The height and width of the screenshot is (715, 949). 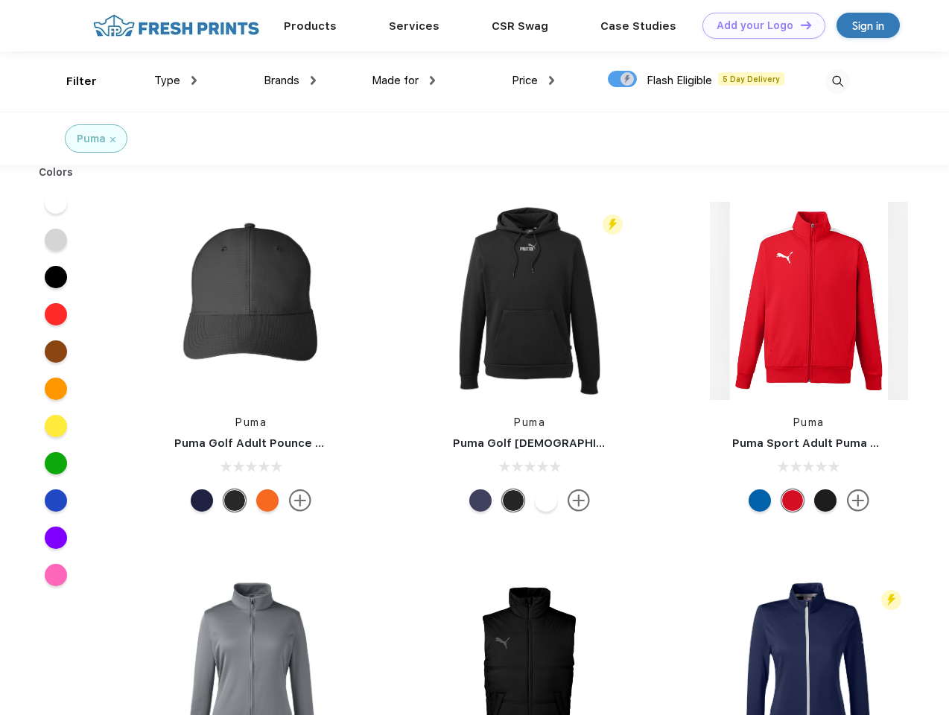 I want to click on div: Puma, so click(x=91, y=139).